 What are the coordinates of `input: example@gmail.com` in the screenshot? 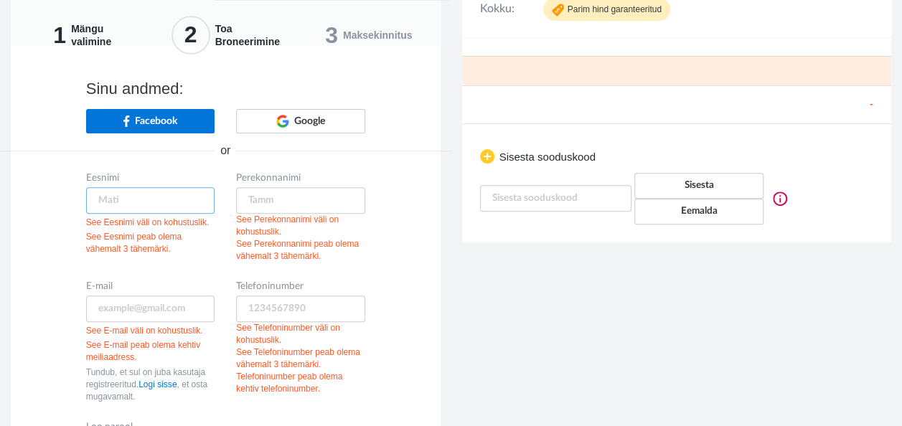 It's located at (151, 309).